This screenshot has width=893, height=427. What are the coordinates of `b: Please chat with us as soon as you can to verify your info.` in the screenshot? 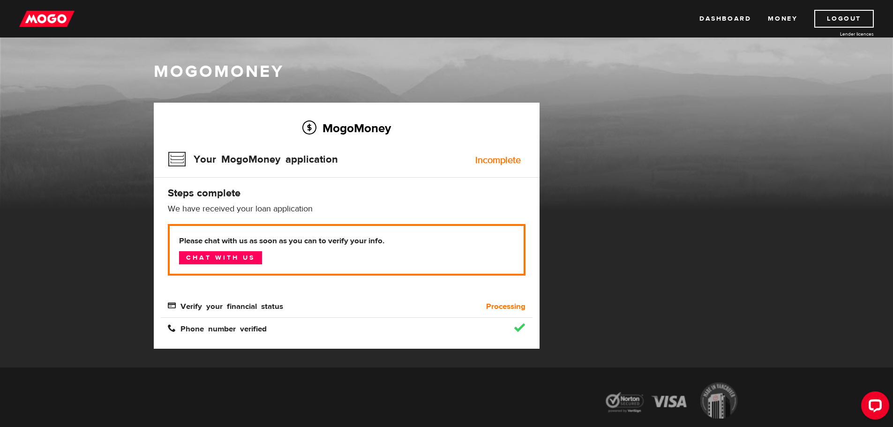 It's located at (346, 241).